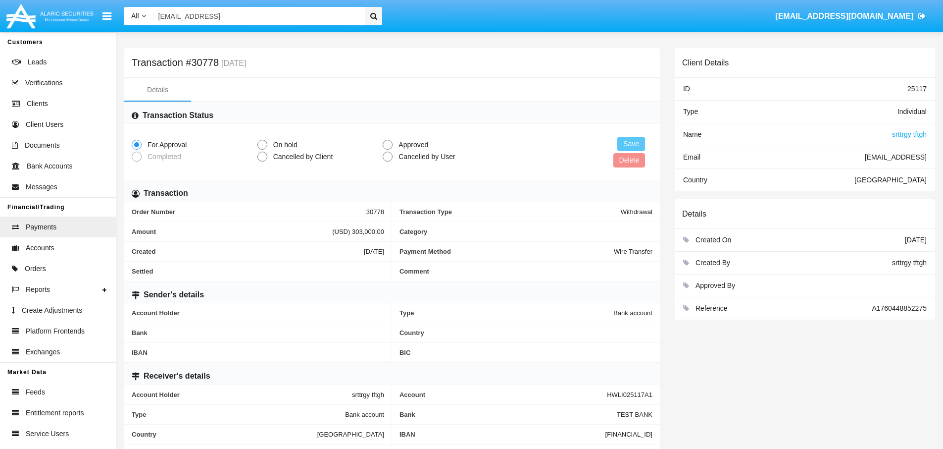 The width and height of the screenshot is (943, 449). I want to click on span: ID, so click(687, 89).